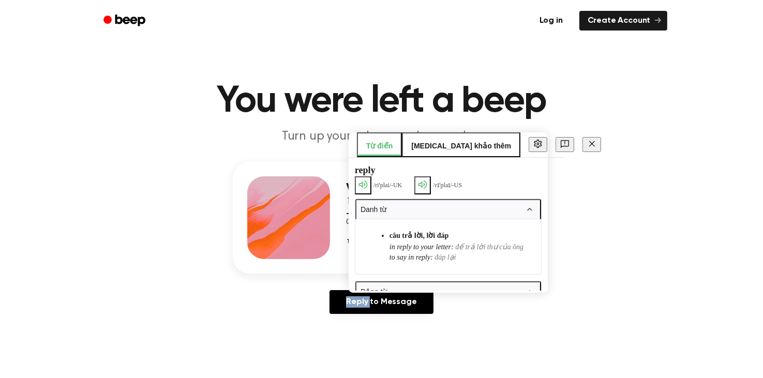  I want to click on a: Reply to Message, so click(381, 302).